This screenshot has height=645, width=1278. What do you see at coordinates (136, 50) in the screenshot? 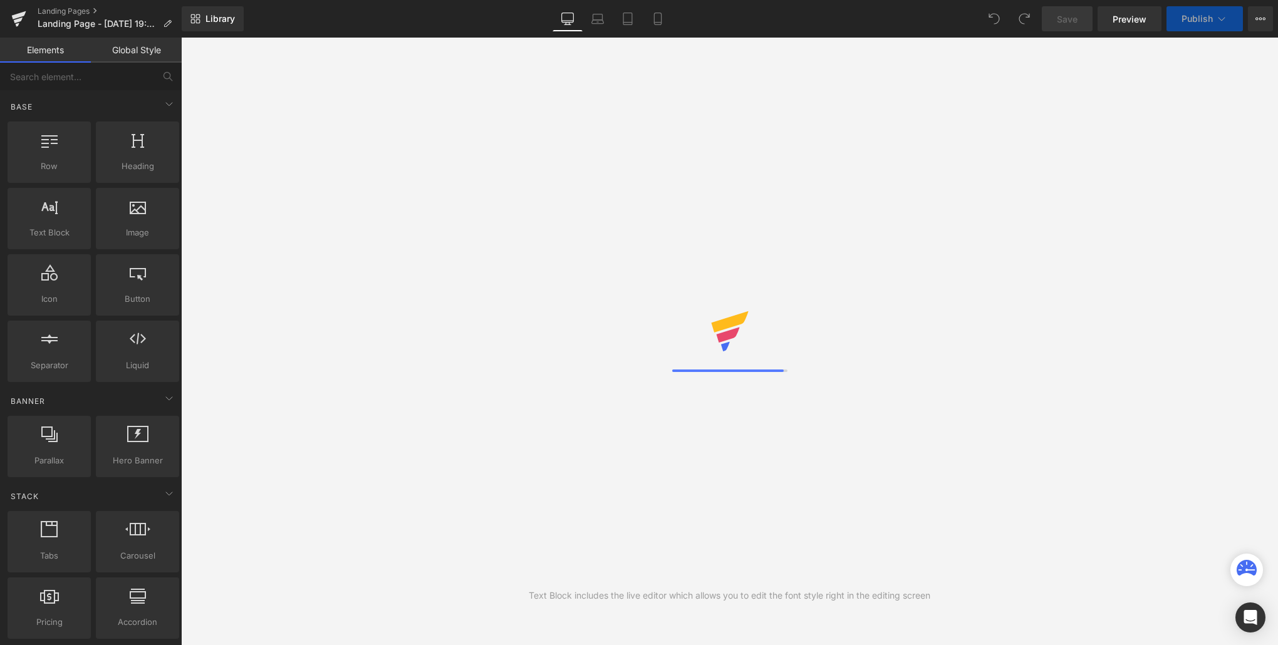
I see `a: Global Style` at bounding box center [136, 50].